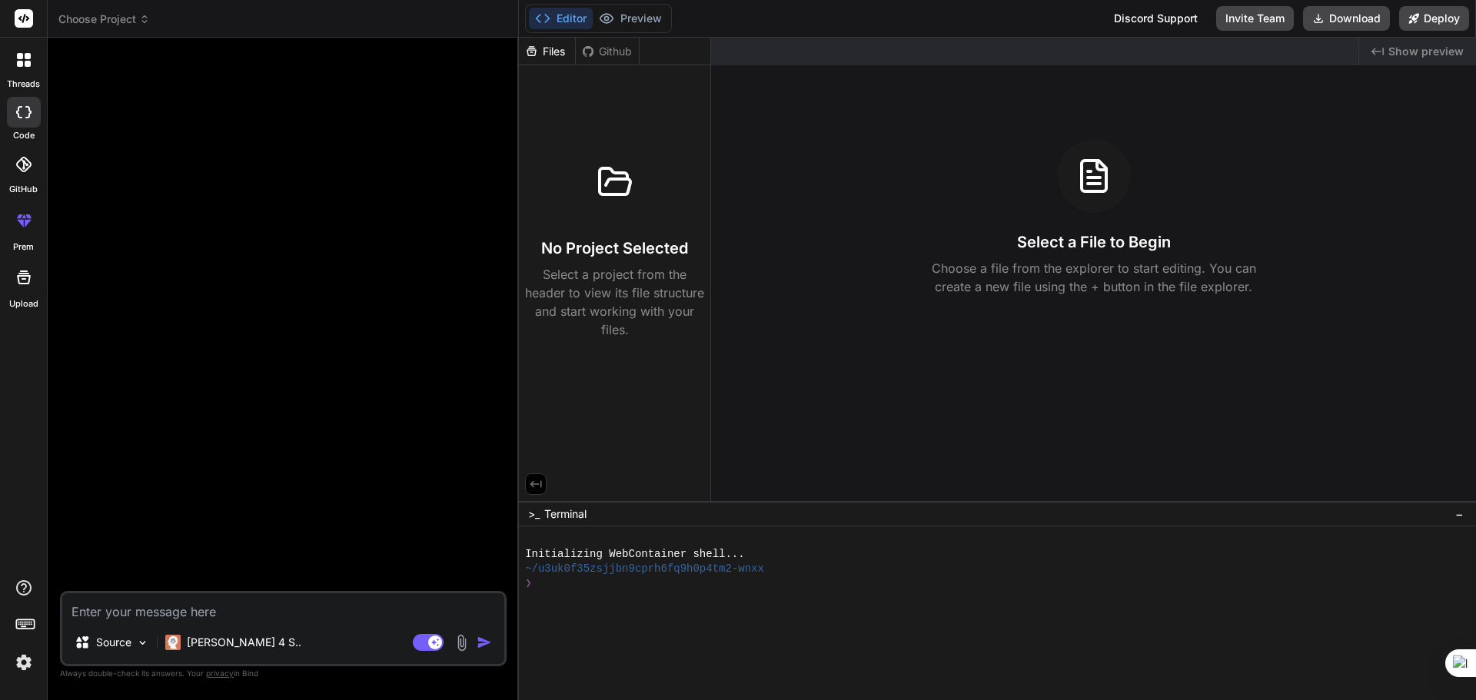  What do you see at coordinates (114, 643) in the screenshot?
I see `p: Source` at bounding box center [114, 643].